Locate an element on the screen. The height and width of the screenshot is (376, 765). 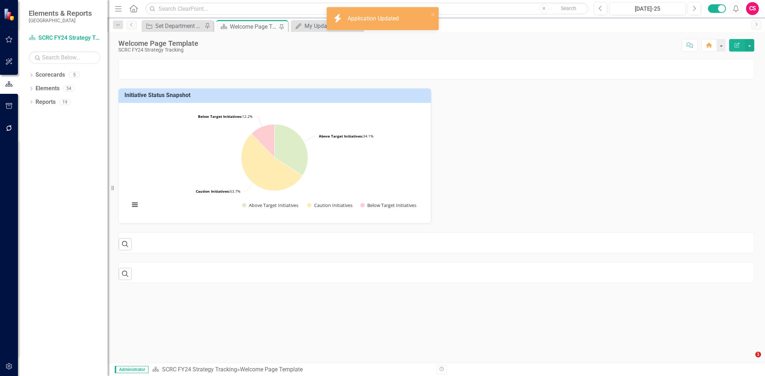
button: Show Caution Initiatives is located at coordinates (330, 205).